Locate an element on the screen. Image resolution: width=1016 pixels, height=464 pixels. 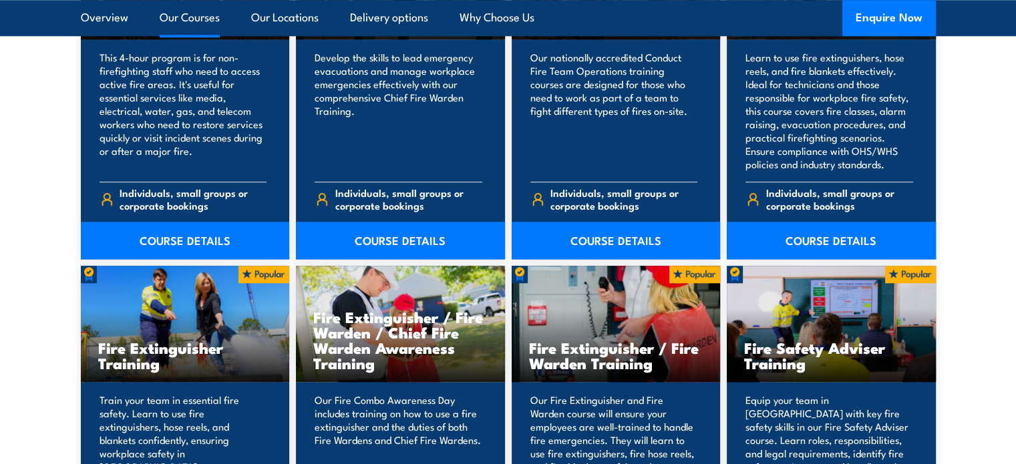
h3: Fire Extinguisher Training is located at coordinates (185, 355).